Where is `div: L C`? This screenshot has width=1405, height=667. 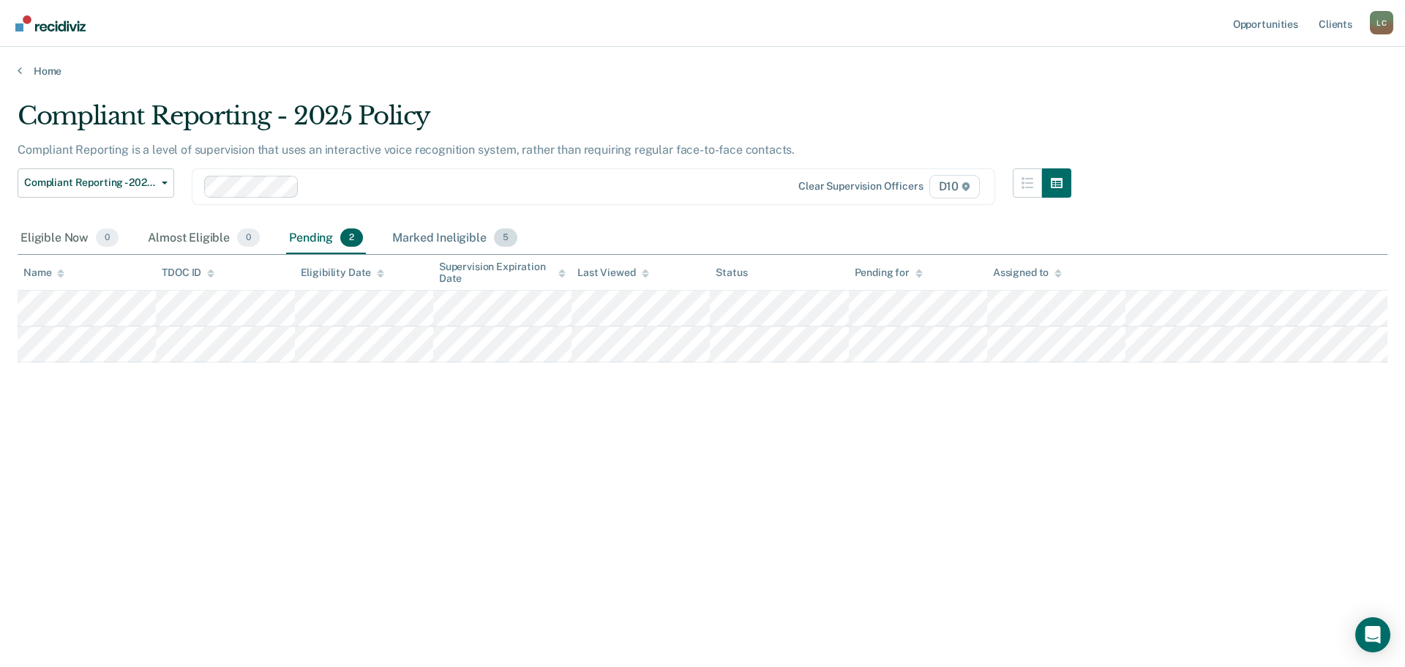
div: L C is located at coordinates (1382, 23).